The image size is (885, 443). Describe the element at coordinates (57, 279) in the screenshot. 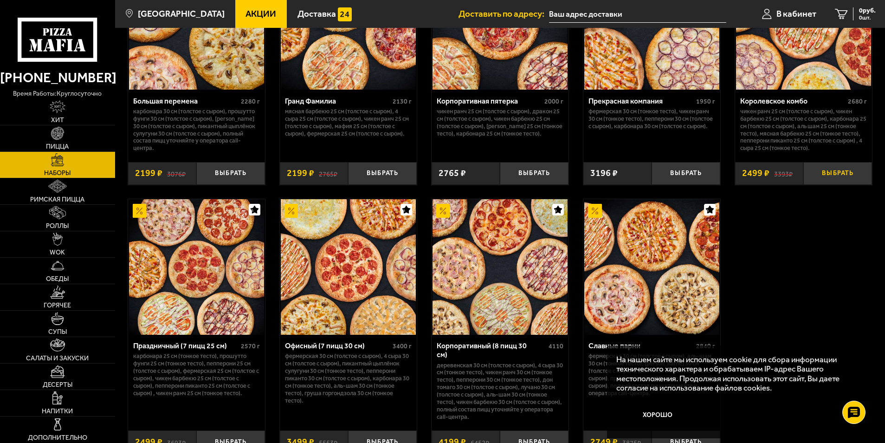

I see `span: Обеды` at that location.